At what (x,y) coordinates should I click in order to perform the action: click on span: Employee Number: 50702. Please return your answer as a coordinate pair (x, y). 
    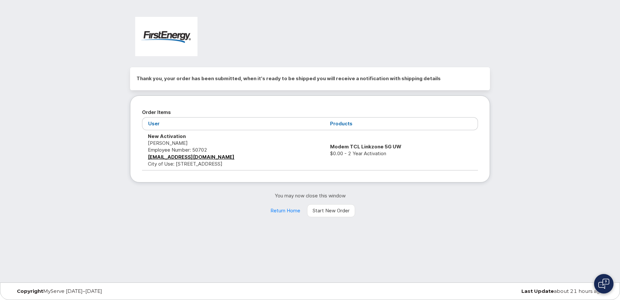
    Looking at the image, I should click on (177, 149).